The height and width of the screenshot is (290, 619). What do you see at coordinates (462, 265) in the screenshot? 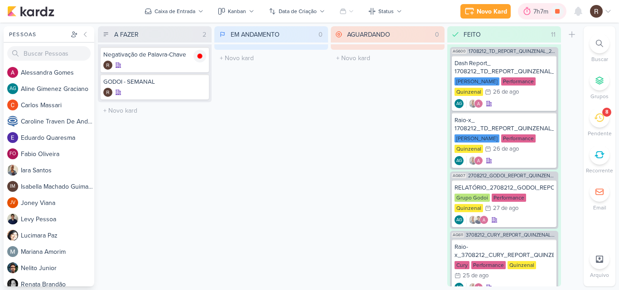
I see `div: Cury` at bounding box center [462, 265].